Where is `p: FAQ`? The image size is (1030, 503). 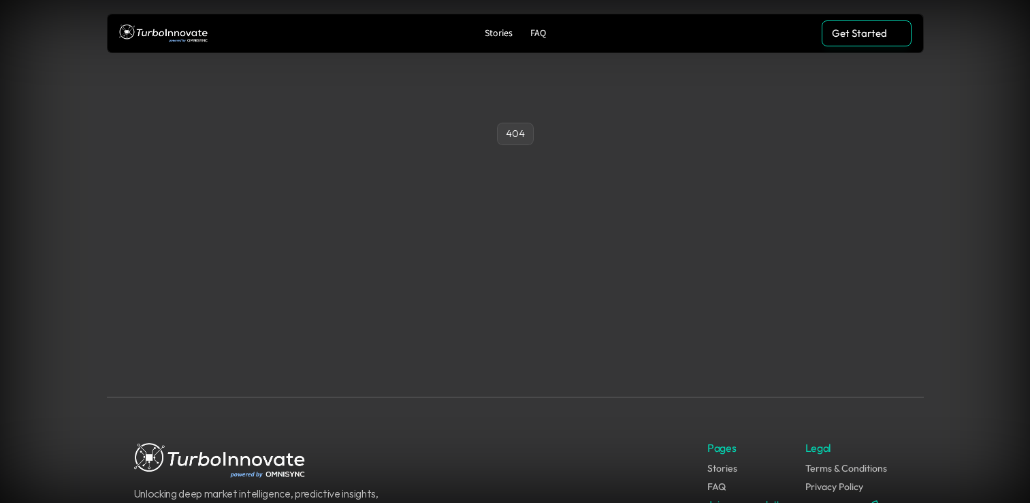
p: FAQ is located at coordinates (538, 33).